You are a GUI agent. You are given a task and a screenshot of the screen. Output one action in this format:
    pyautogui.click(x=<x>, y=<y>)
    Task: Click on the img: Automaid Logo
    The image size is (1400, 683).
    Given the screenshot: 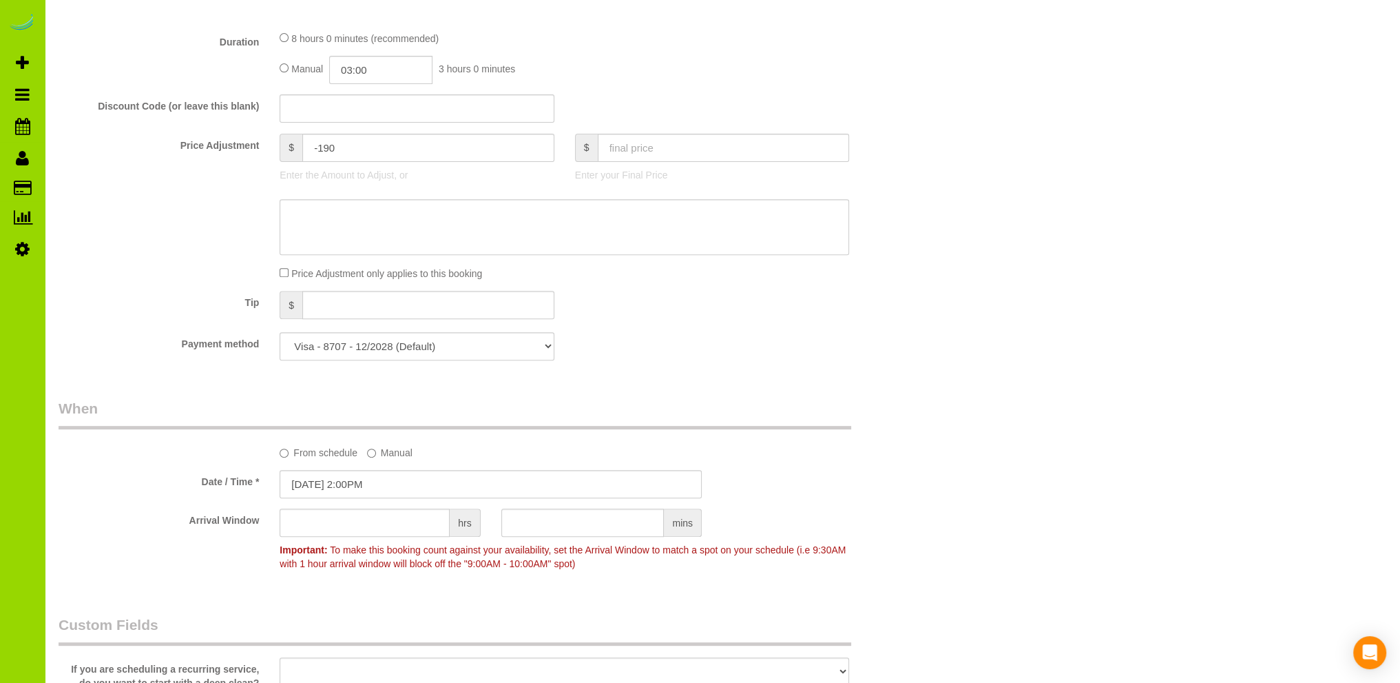 What is the action you would take?
    pyautogui.click(x=22, y=23)
    